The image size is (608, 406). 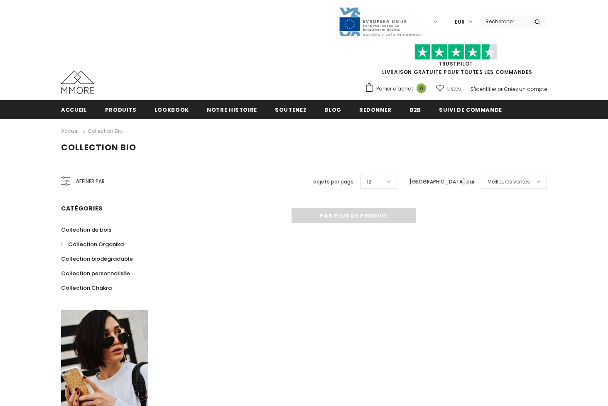 I want to click on a: soutenez, so click(x=291, y=109).